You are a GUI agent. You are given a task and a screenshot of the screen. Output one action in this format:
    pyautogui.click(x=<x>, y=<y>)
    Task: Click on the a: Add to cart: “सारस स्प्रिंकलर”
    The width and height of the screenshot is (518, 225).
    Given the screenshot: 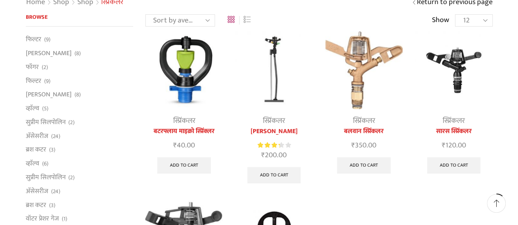 What is the action you would take?
    pyautogui.click(x=453, y=166)
    